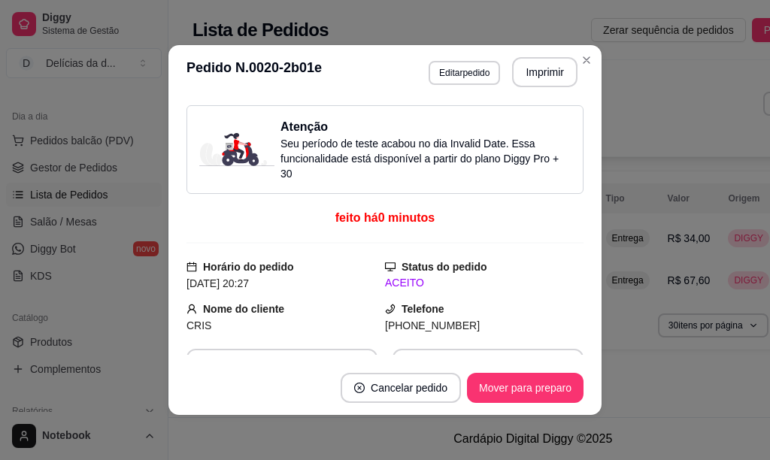  What do you see at coordinates (385, 217) in the screenshot?
I see `span: feito há 0 minutos` at bounding box center [385, 217].